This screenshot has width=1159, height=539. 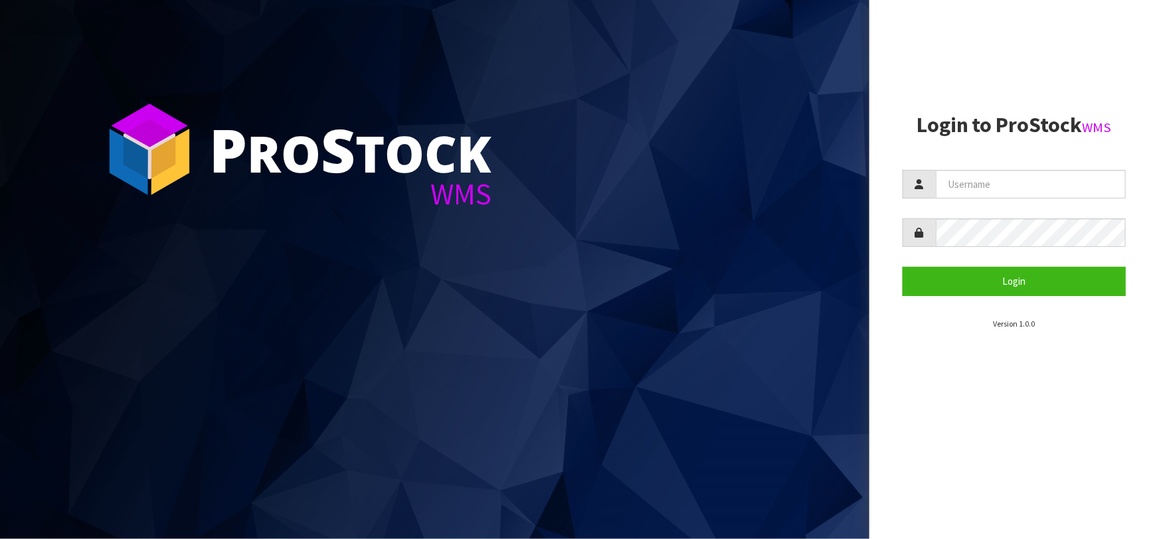 I want to click on input: Username, so click(x=1031, y=184).